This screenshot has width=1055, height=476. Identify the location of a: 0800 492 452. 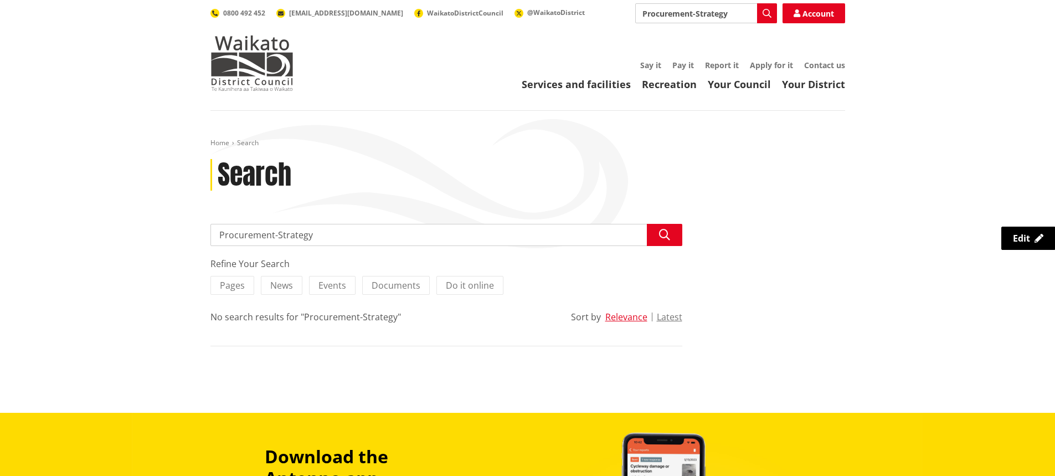
(238, 13).